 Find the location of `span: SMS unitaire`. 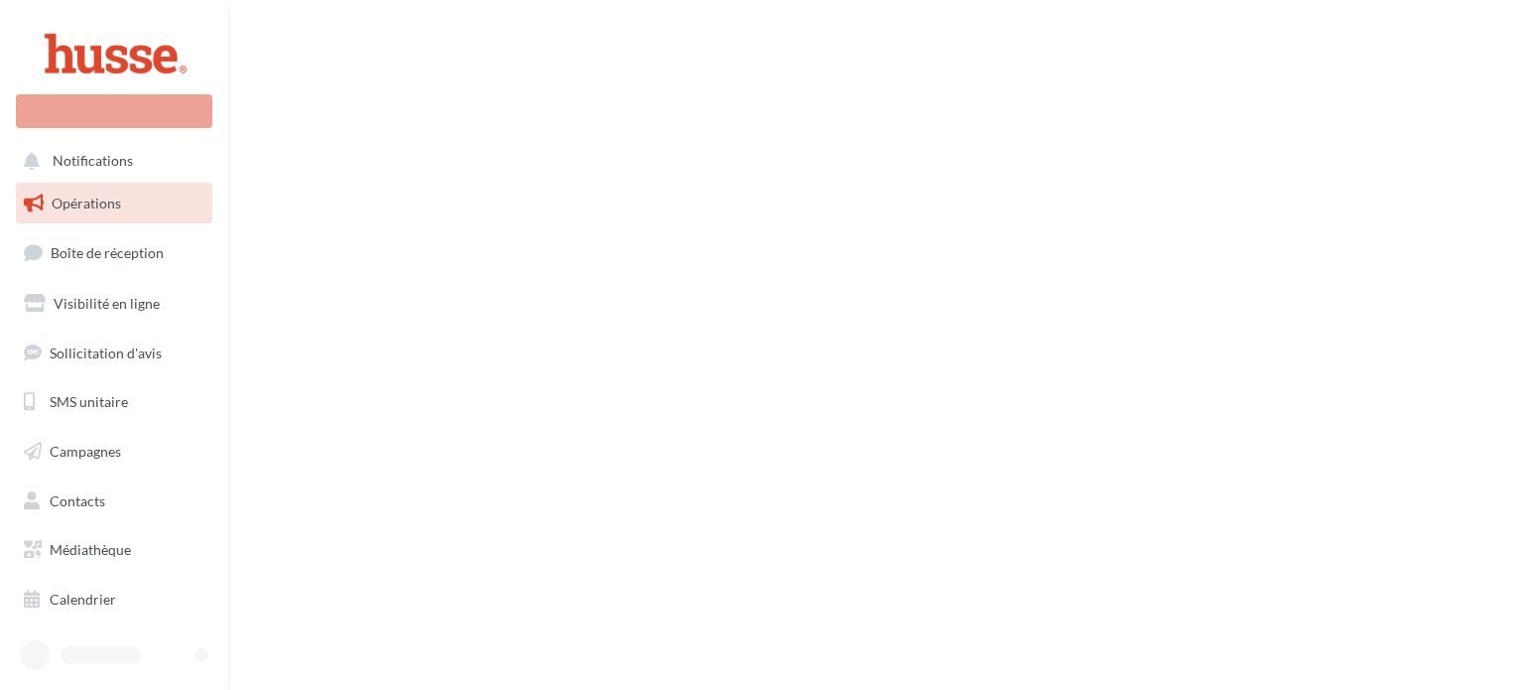

span: SMS unitaire is located at coordinates (88, 401).